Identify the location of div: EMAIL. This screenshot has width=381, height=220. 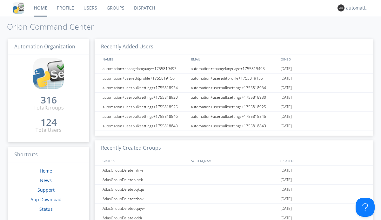
(234, 59).